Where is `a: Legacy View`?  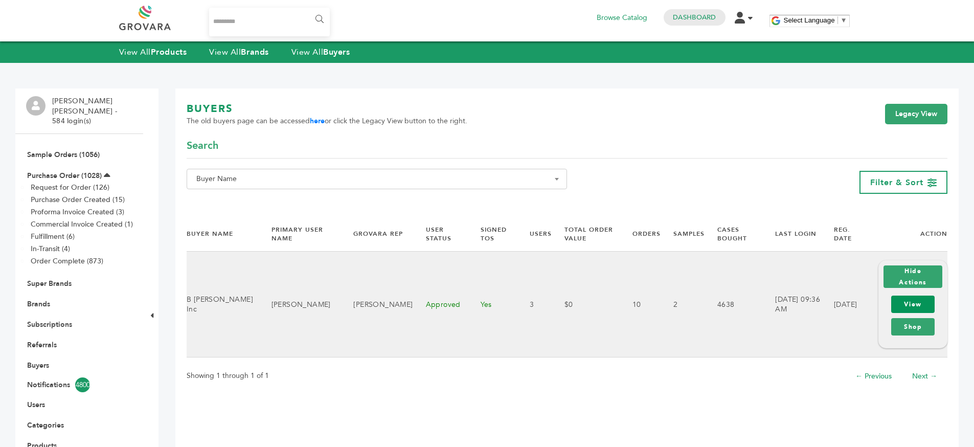 a: Legacy View is located at coordinates (916, 114).